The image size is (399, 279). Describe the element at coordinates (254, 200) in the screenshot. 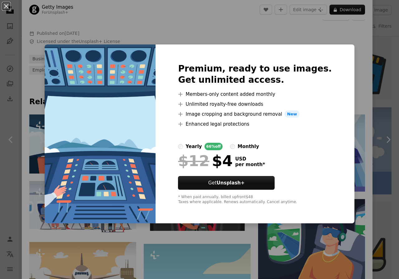

I see `div: * When paid annually, billed upfront $48 Taxes where applicable. Renews automatically. Cancel any...` at that location.